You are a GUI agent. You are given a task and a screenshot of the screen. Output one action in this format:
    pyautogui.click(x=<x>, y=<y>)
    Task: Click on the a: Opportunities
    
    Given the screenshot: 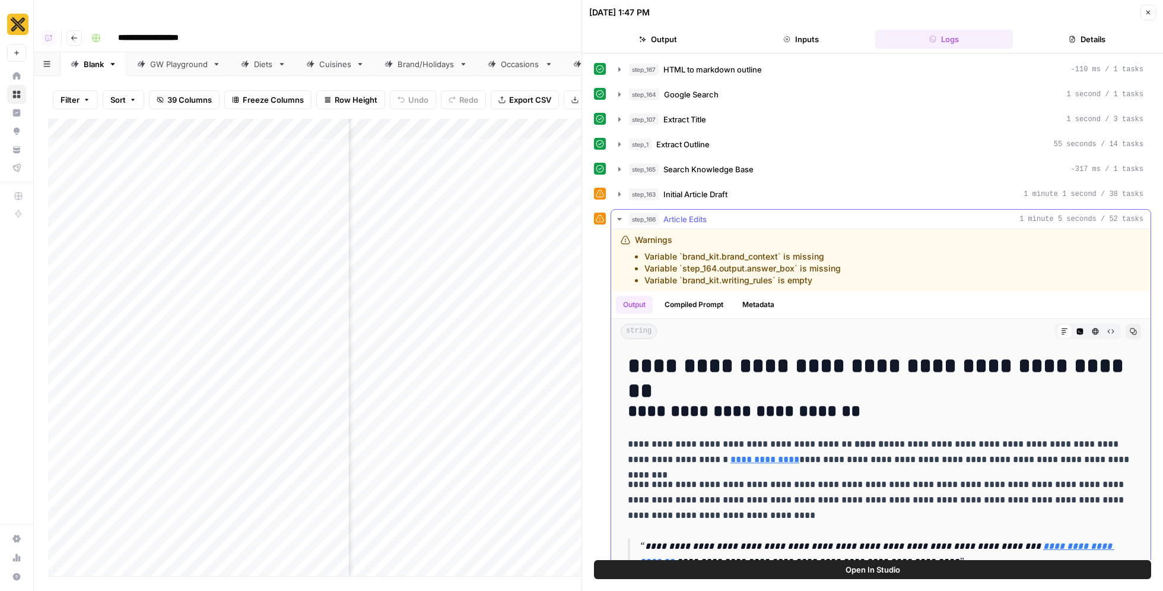 What is the action you would take?
    pyautogui.click(x=17, y=131)
    